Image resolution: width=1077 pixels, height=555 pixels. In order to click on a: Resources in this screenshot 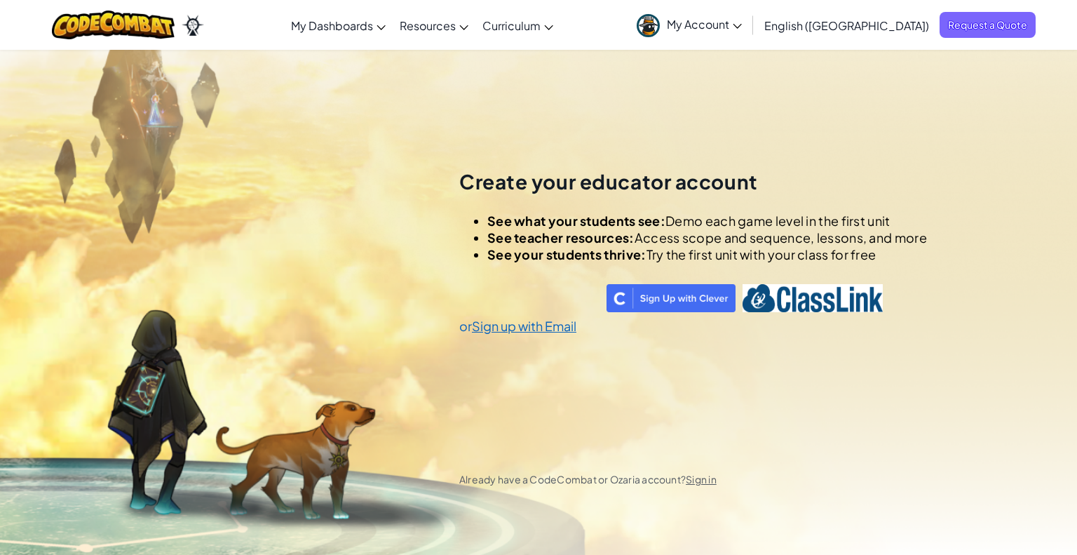, I will do `click(434, 25)`.